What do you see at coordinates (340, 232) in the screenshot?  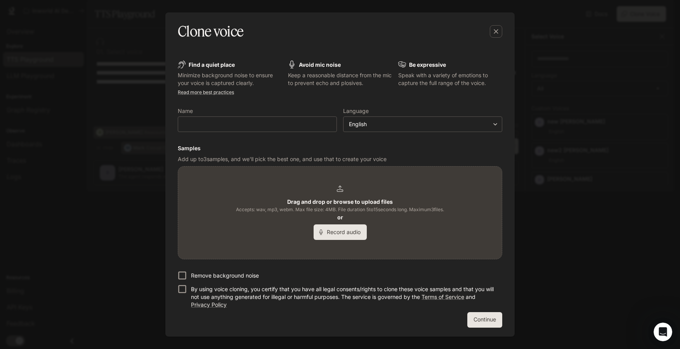 I see `button: Record audio` at bounding box center [340, 232].